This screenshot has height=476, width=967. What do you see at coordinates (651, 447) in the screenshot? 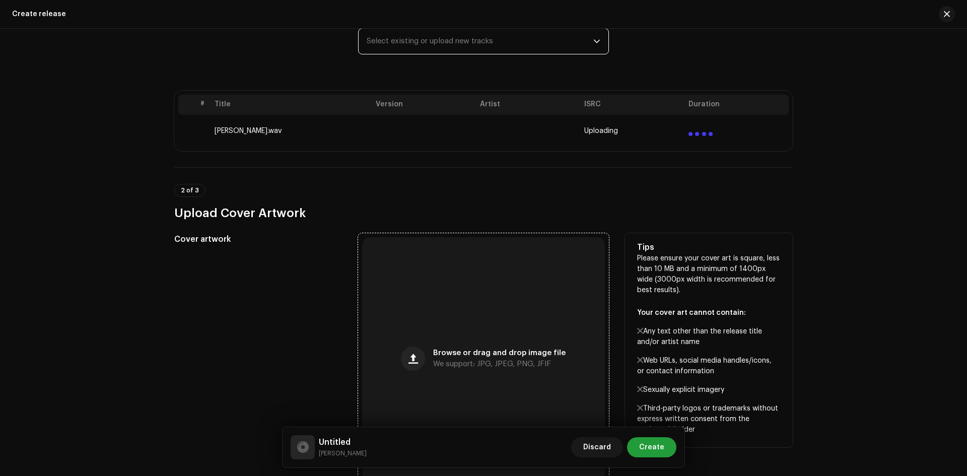
I see `span: Create` at bounding box center [651, 447].